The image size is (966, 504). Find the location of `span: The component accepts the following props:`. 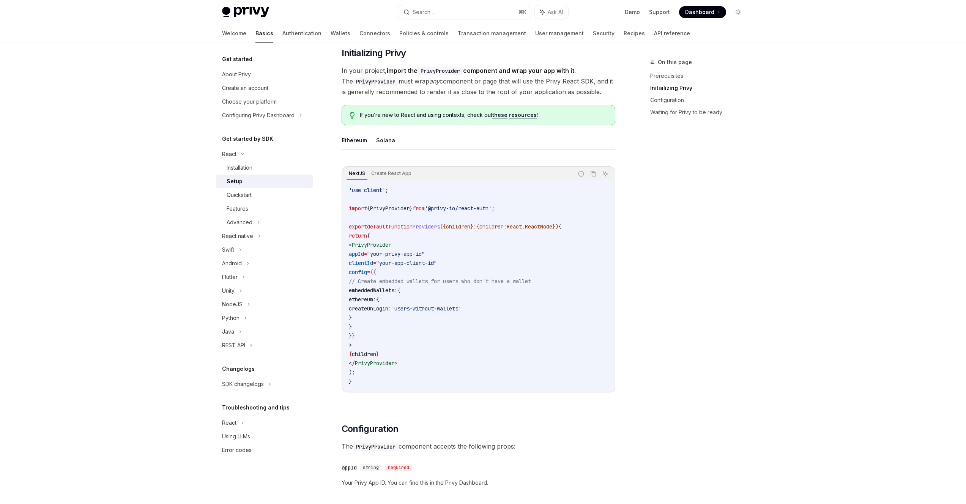

span: The component accepts the following props: is located at coordinates (478, 446).